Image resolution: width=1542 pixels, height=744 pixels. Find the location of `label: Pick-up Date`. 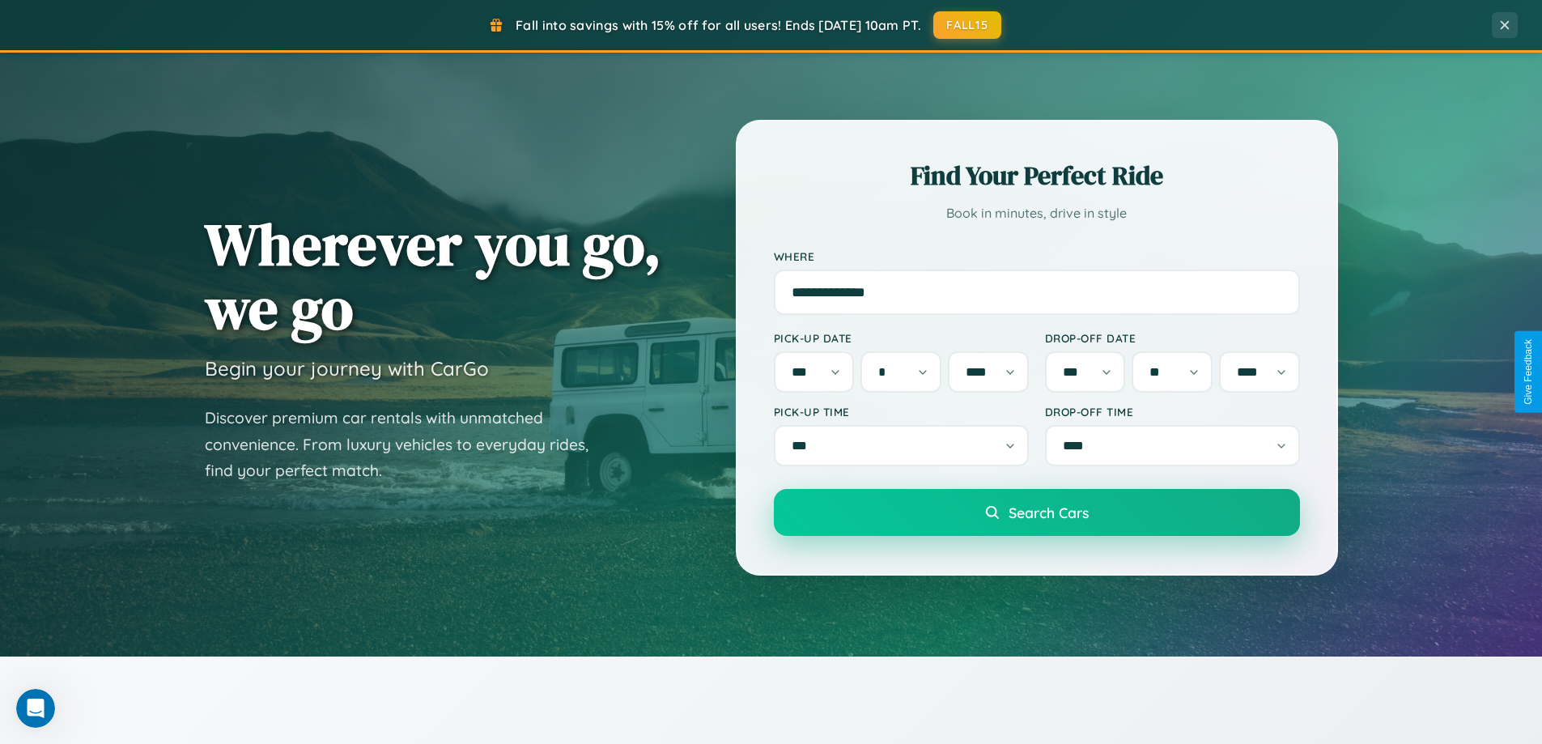

label: Pick-up Date is located at coordinates (901, 337).